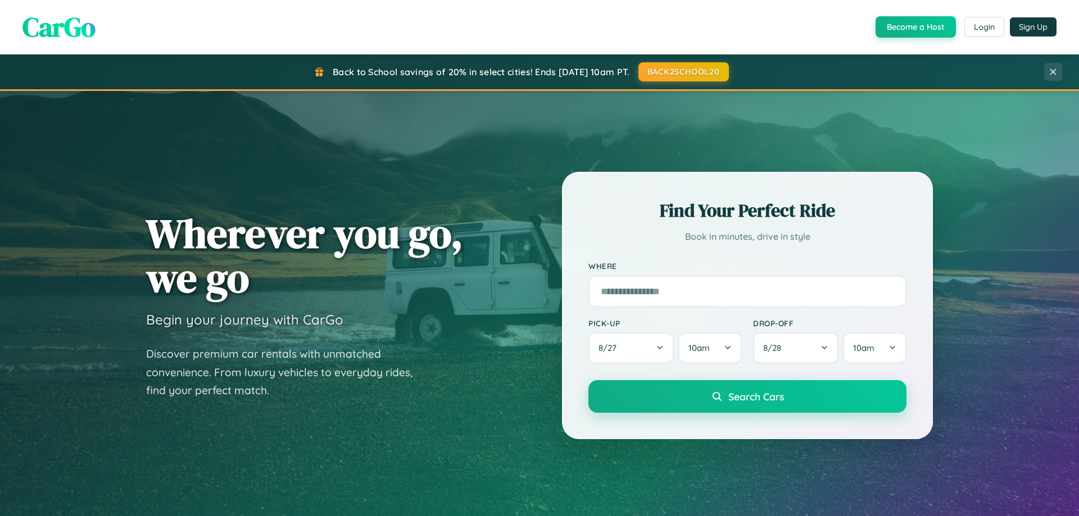  Describe the element at coordinates (665, 323) in the screenshot. I see `label: Pick-up` at that location.